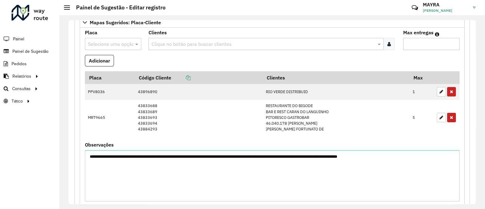  Describe the element at coordinates (118, 8) in the screenshot. I see `h2: Painel de Sugestão - Editar registro` at that location.